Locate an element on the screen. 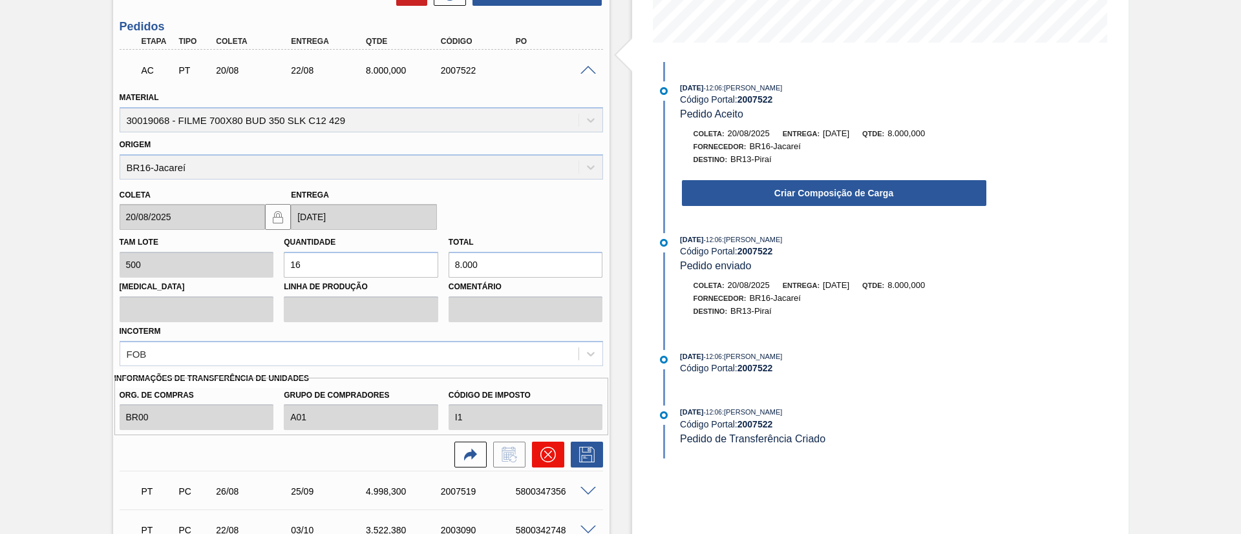 The height and width of the screenshot is (534, 1241). div: 8.000,000 is located at coordinates (405, 70).